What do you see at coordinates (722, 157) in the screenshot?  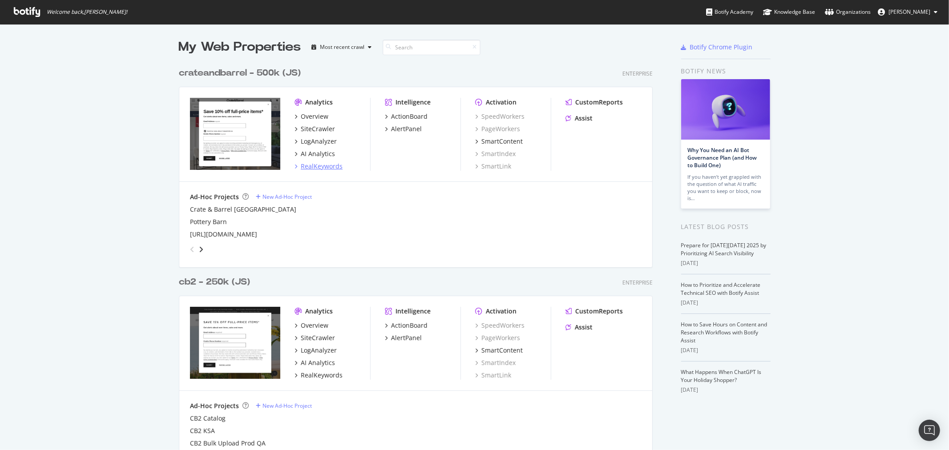 I see `a: Why You Need an AI Bot Governance Plan (and How to Build One)` at bounding box center [722, 157].